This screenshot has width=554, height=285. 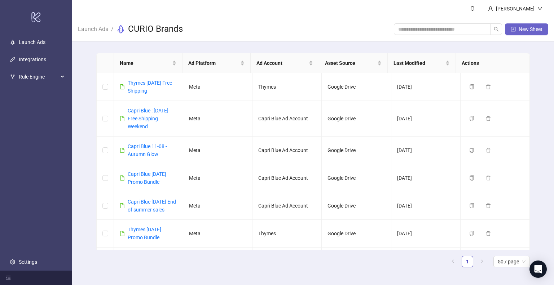 I want to click on span: right, so click(x=481, y=261).